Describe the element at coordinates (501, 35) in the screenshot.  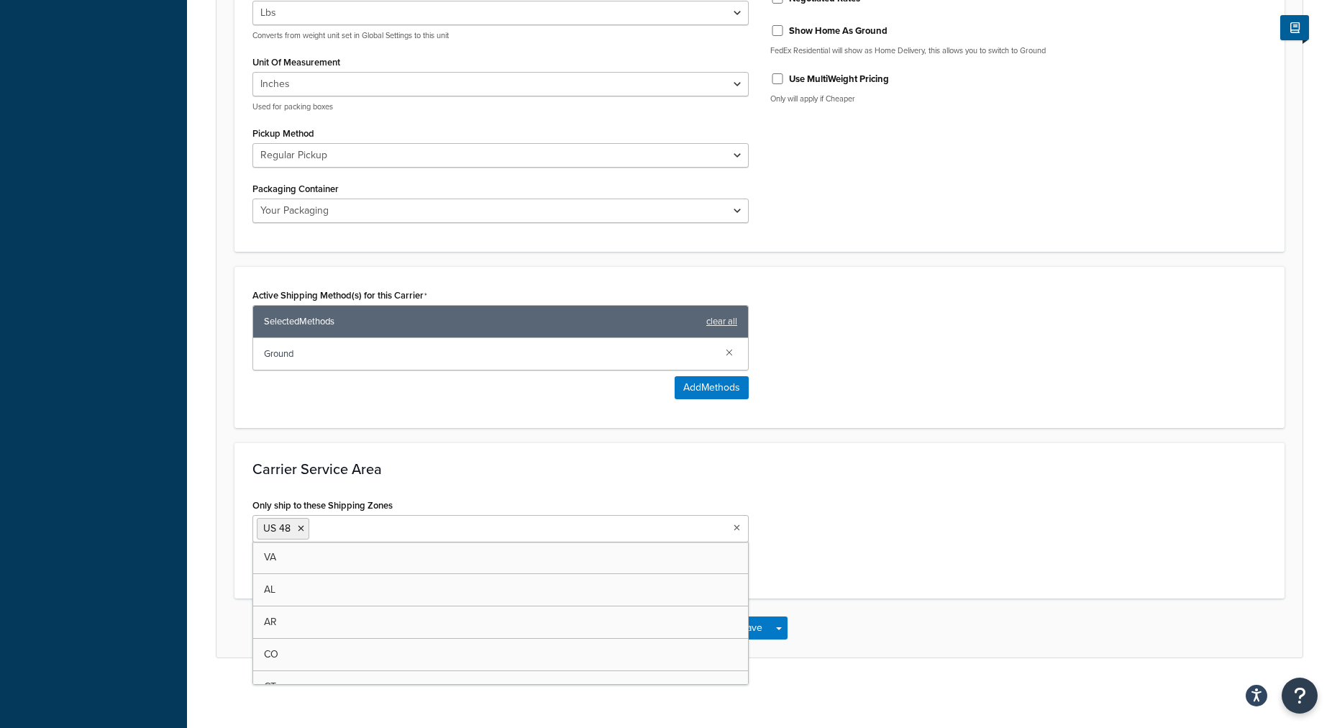
I see `p: Converts from weight unit set in Global Settings to this unit` at that location.